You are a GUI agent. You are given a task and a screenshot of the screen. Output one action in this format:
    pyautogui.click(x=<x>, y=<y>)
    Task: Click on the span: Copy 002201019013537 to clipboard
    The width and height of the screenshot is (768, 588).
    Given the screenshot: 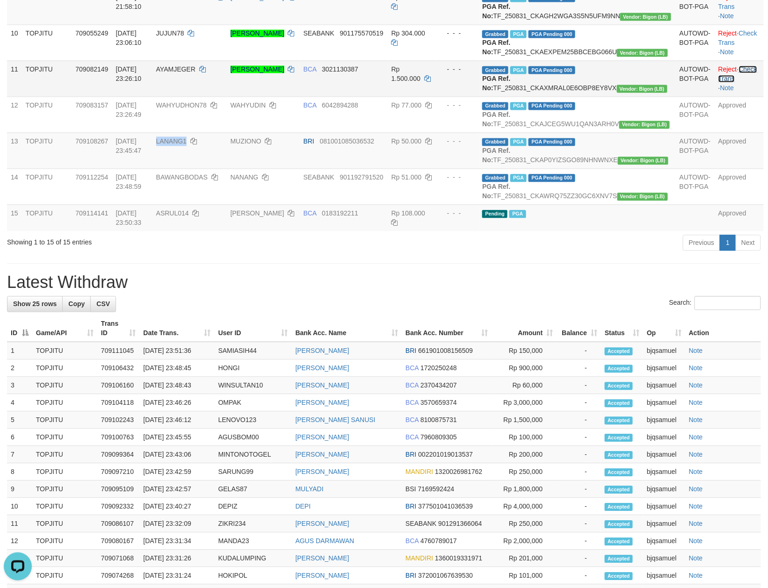 What is the action you would take?
    pyautogui.click(x=445, y=454)
    